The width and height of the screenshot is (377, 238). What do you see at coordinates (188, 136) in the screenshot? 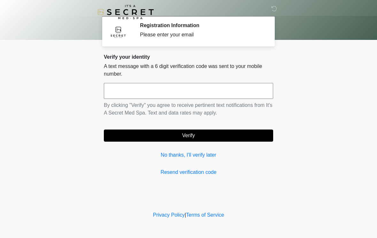
I see `button: Verify` at bounding box center [188, 136].